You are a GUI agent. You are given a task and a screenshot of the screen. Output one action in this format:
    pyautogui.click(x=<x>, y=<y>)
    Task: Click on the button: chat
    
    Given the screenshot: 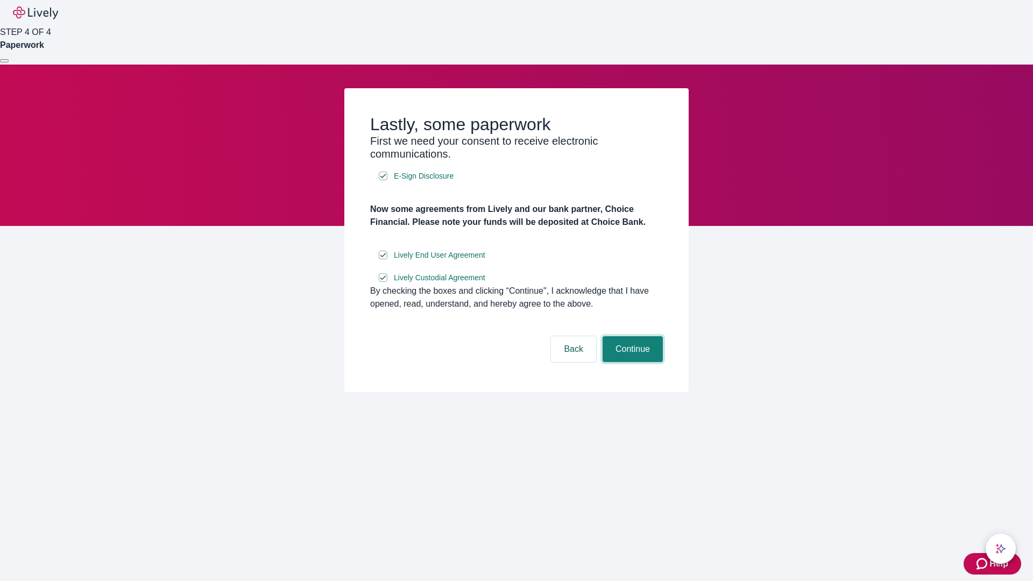 What is the action you would take?
    pyautogui.click(x=1001, y=549)
    